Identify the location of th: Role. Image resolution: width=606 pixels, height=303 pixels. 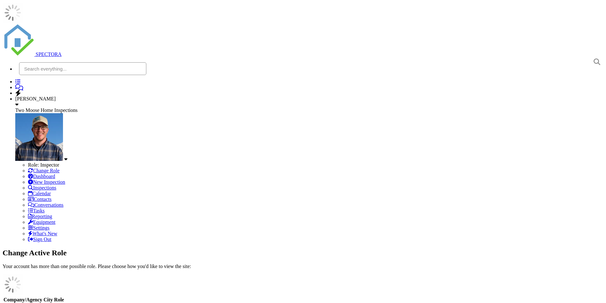
(59, 300).